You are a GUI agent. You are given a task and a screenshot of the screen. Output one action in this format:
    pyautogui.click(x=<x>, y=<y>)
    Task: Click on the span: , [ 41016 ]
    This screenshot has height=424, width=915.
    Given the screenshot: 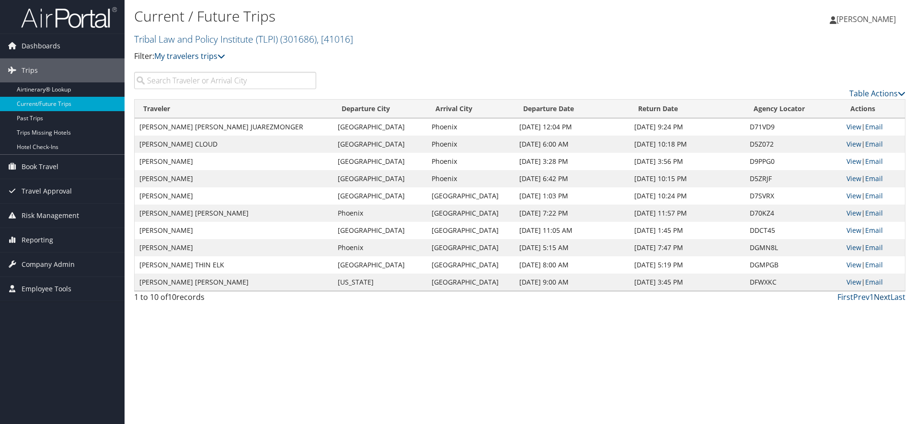 What is the action you would take?
    pyautogui.click(x=335, y=39)
    